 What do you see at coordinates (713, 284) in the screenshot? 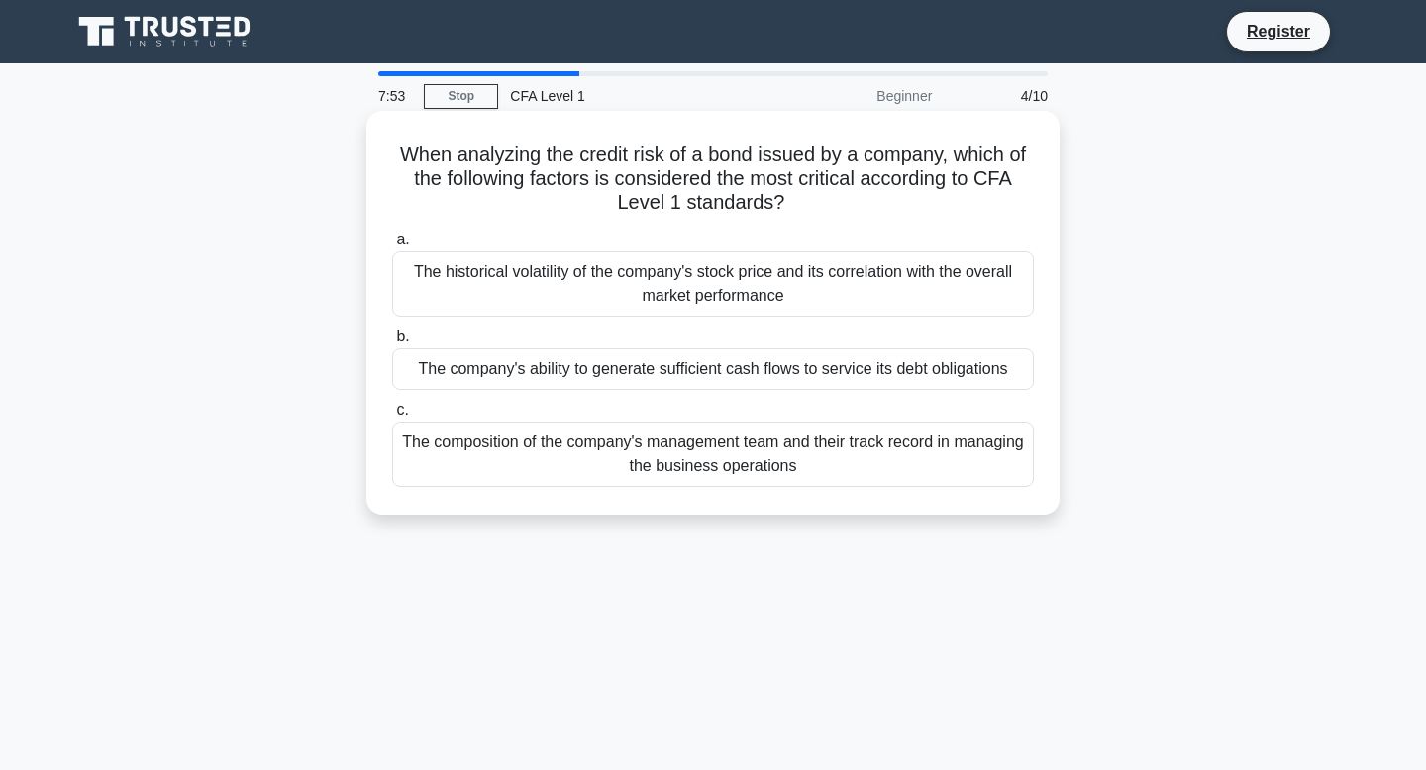
I see `div: The historical volatility of the company's stock price and its correlation with the overall marke...` at bounding box center [713, 284].